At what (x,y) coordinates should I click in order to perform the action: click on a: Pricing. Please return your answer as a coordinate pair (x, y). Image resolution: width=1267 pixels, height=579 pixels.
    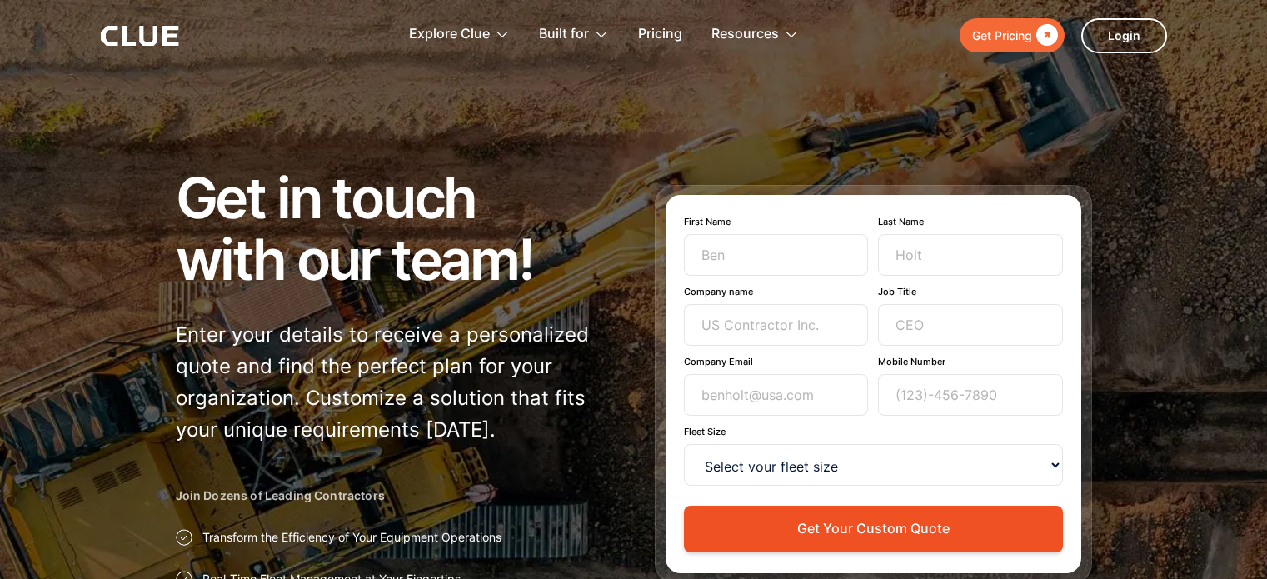
    Looking at the image, I should click on (660, 34).